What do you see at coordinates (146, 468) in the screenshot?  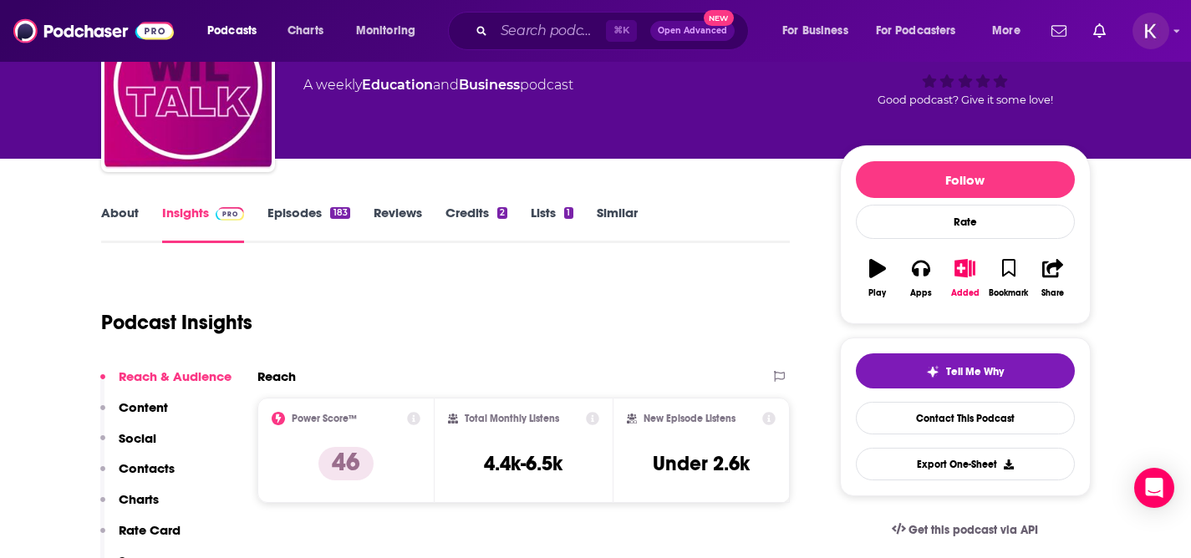 I see `p: Contacts` at bounding box center [146, 468].